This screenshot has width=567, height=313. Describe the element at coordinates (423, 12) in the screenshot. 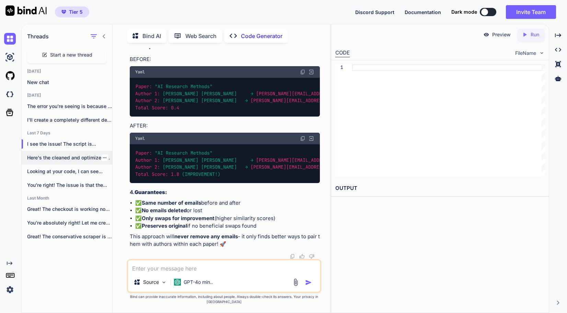

I see `button: Documentation` at that location.